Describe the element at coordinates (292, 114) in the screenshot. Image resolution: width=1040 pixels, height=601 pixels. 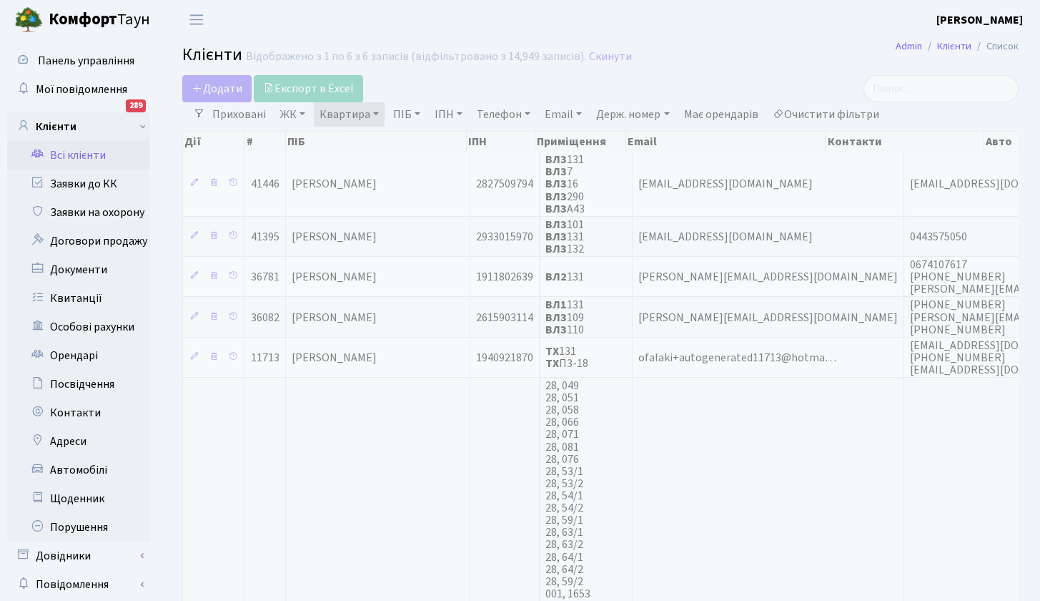
I see `a: ЖК` at that location.